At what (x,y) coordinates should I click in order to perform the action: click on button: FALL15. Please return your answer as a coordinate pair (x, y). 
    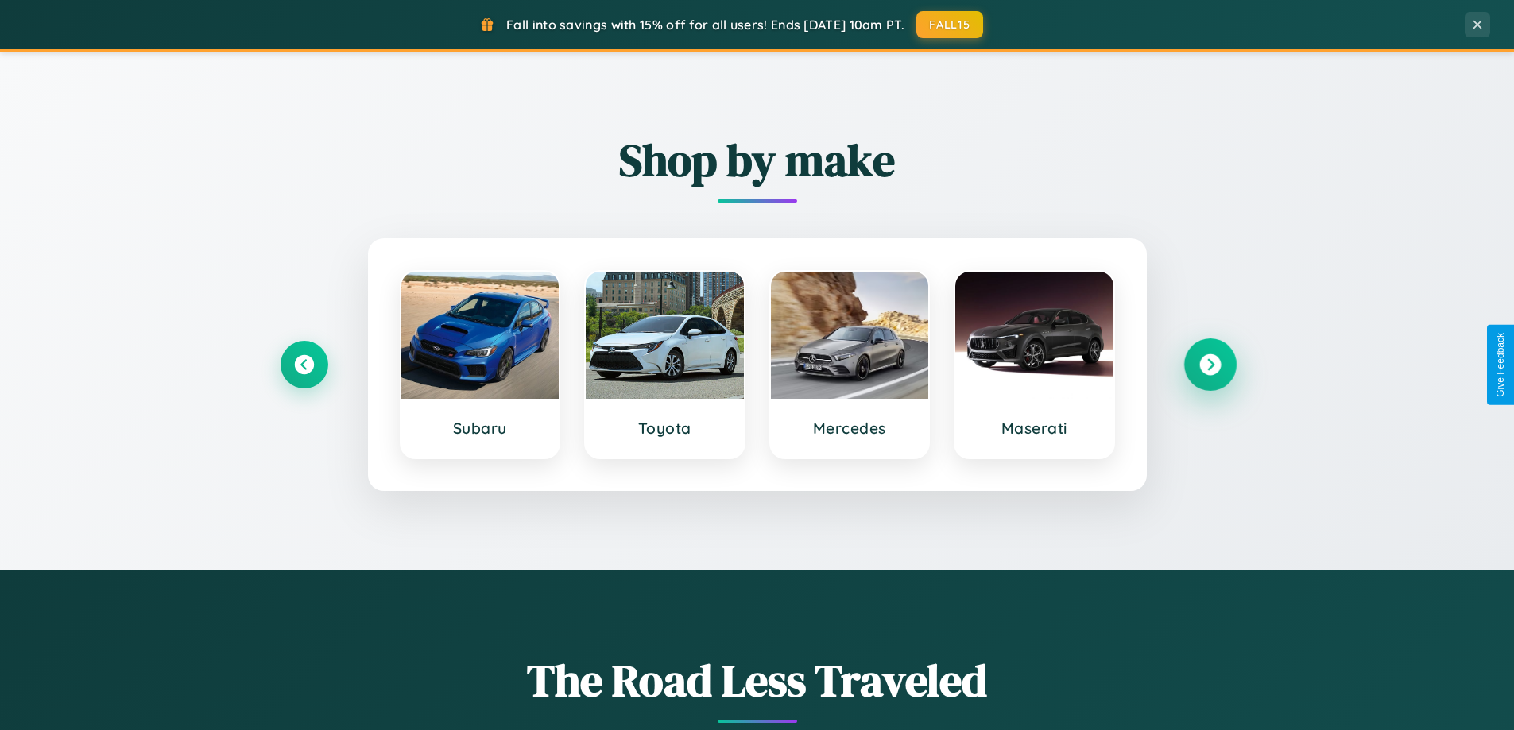
    Looking at the image, I should click on (950, 25).